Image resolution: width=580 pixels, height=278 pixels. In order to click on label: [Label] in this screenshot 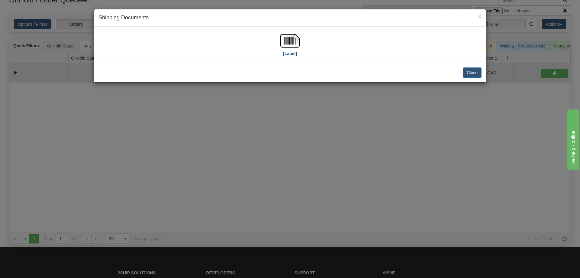, I will do `click(290, 53)`.